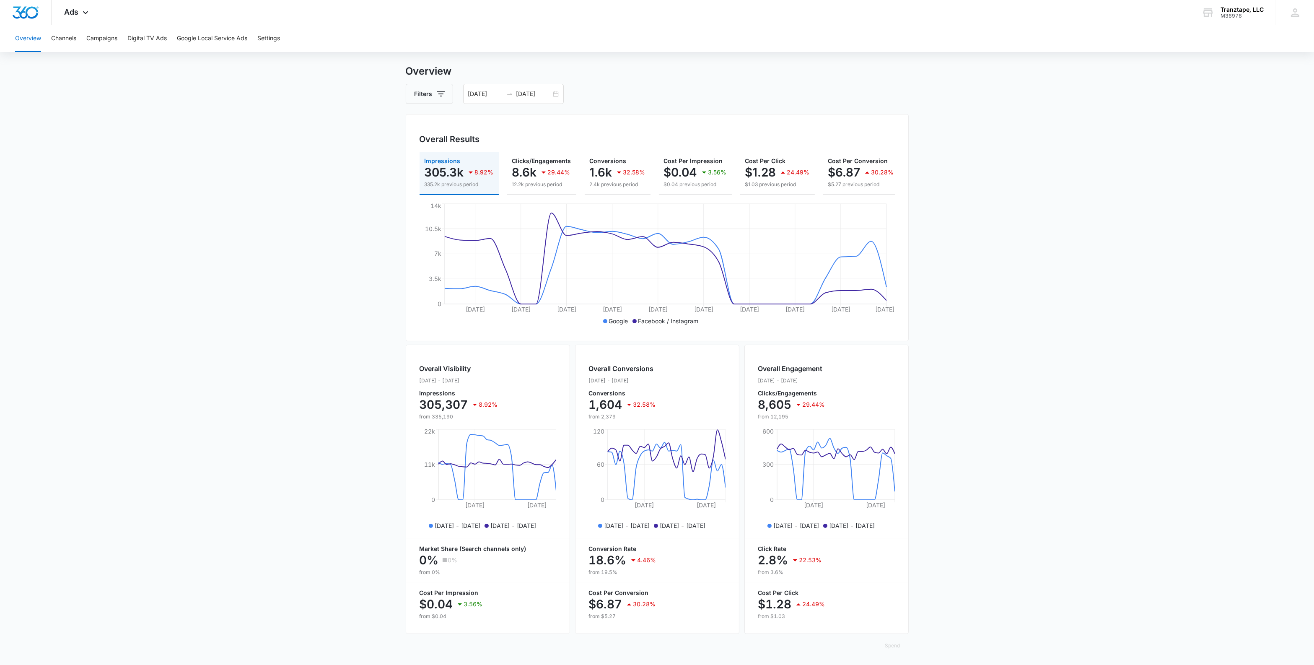 The width and height of the screenshot is (1314, 665). I want to click on h2: Overall Visibility, so click(458, 368).